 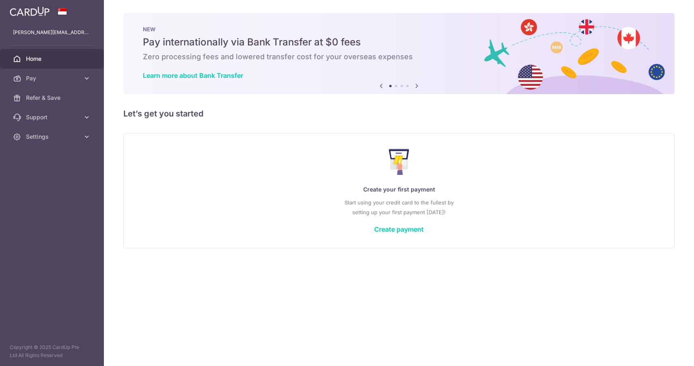 I want to click on span: Pay, so click(x=53, y=78).